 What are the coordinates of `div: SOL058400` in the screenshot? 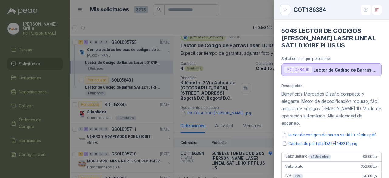 It's located at (298, 70).